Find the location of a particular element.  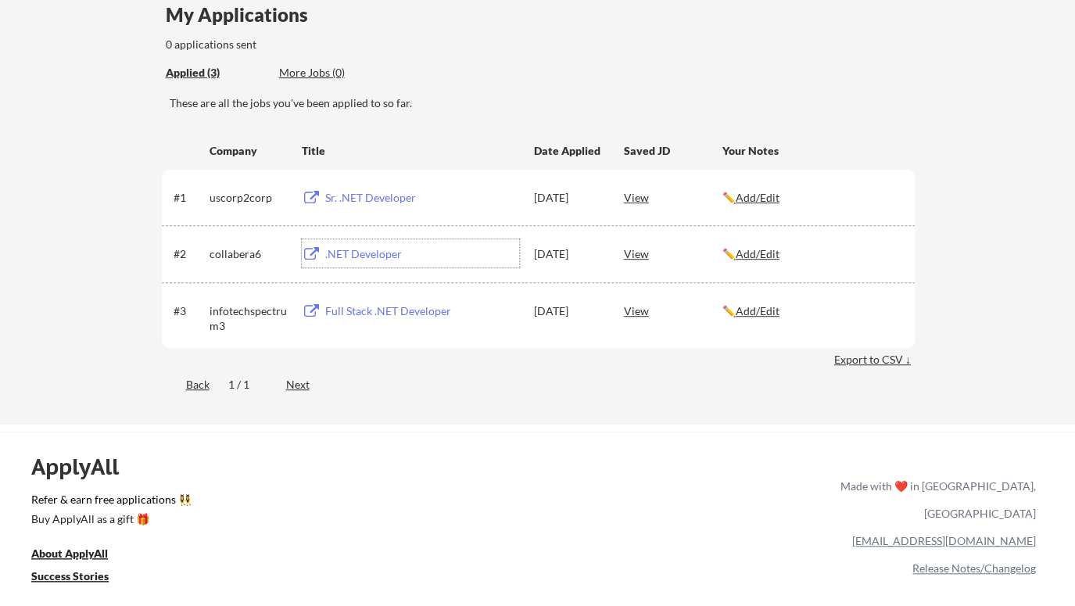

div: ApplyAll is located at coordinates (84, 467).